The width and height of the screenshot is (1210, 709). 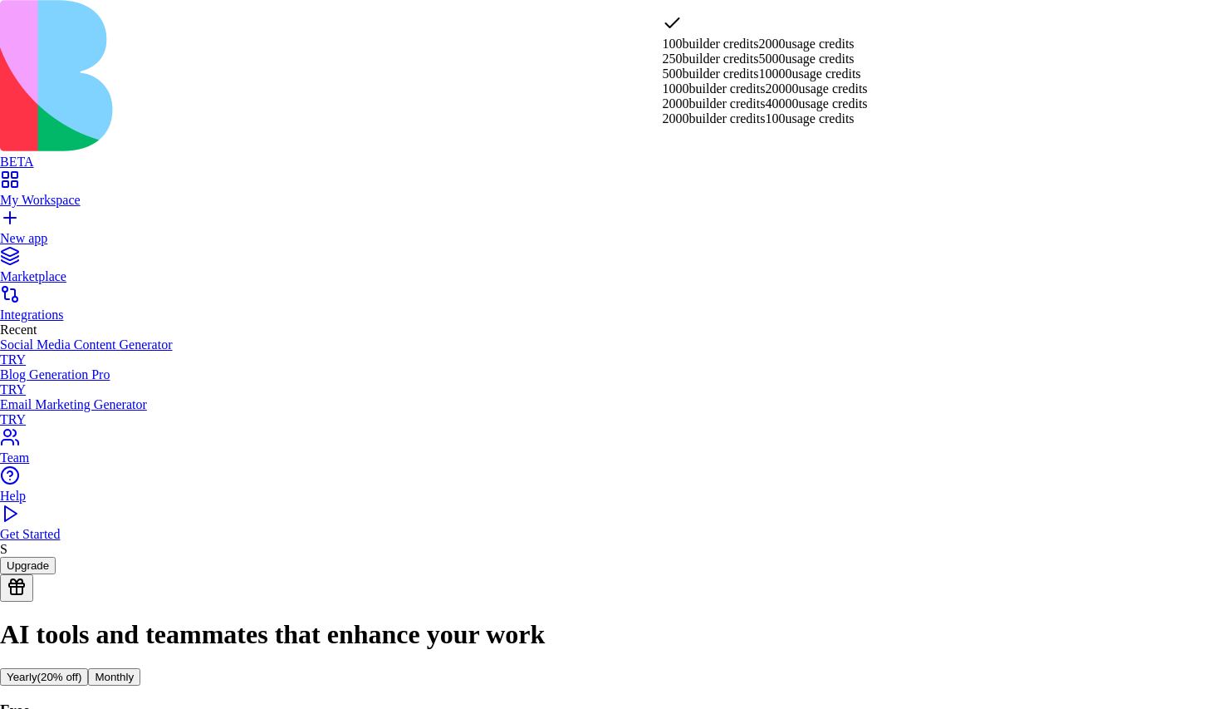 What do you see at coordinates (711, 58) in the screenshot?
I see `span: 250 builder credits` at bounding box center [711, 58].